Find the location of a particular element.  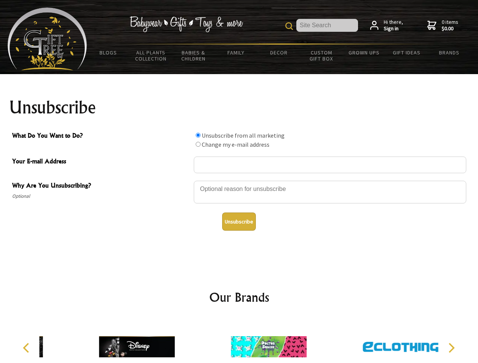

strong: $0.00 is located at coordinates (450, 29).